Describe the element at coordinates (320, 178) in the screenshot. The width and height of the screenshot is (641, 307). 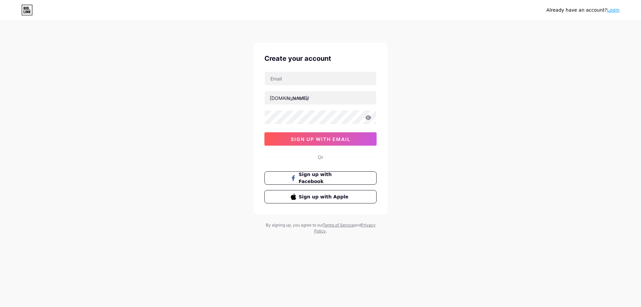
I see `button: Sign up with Facebook` at that location.